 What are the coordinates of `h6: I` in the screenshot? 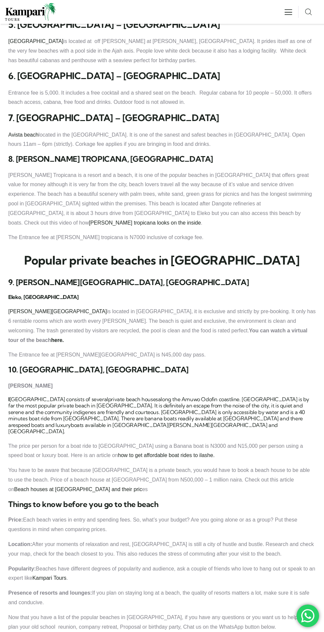 It's located at (162, 415).